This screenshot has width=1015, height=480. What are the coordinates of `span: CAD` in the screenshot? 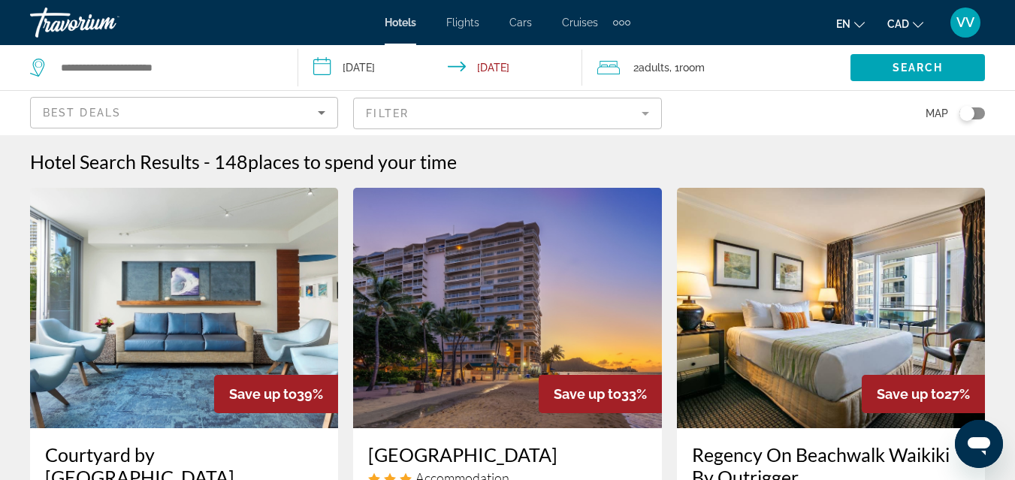 It's located at (898, 24).